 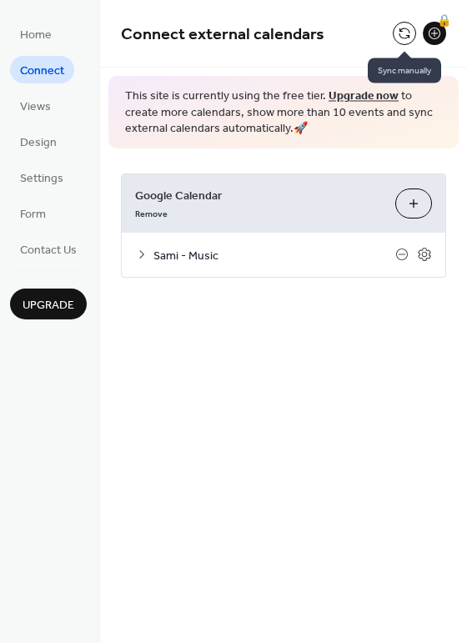 What do you see at coordinates (48, 304) in the screenshot?
I see `button: Upgrade` at bounding box center [48, 304].